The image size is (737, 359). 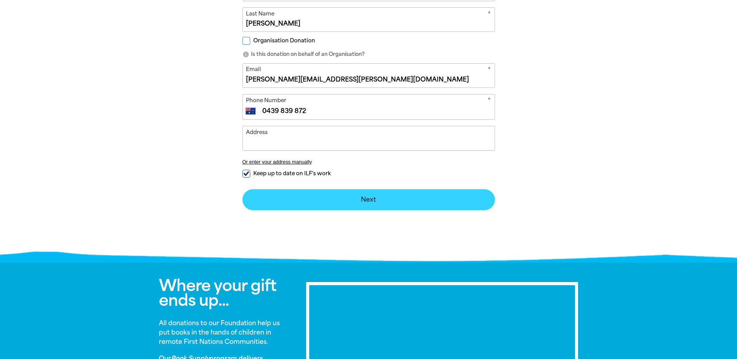 I want to click on p: Is this donation on behalf of an Organisation?, so click(x=369, y=54).